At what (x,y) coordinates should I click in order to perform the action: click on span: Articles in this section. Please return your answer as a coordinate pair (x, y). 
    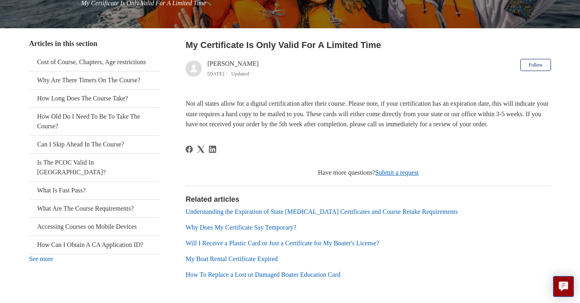
    Looking at the image, I should click on (63, 44).